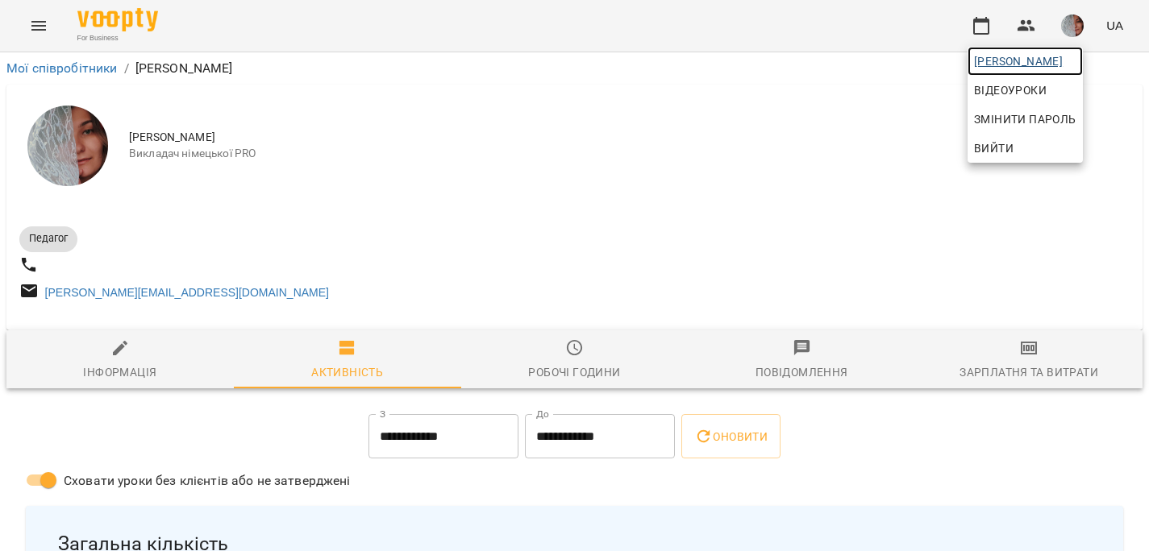 The image size is (1149, 551). I want to click on span: Вийти, so click(993, 148).